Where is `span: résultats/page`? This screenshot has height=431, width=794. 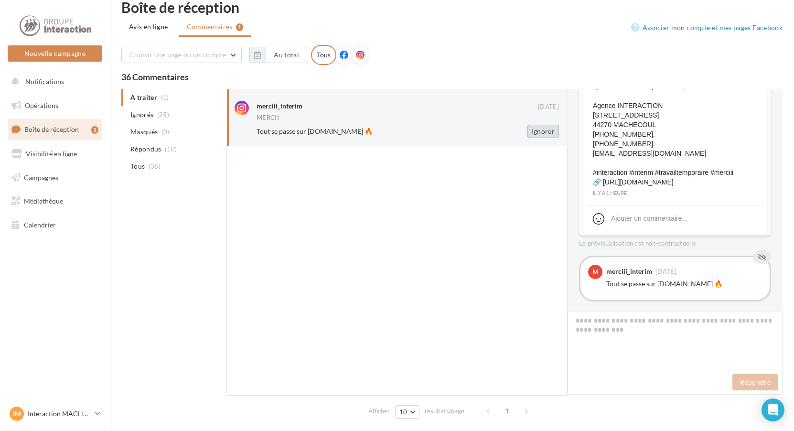 span: résultats/page is located at coordinates (445, 411).